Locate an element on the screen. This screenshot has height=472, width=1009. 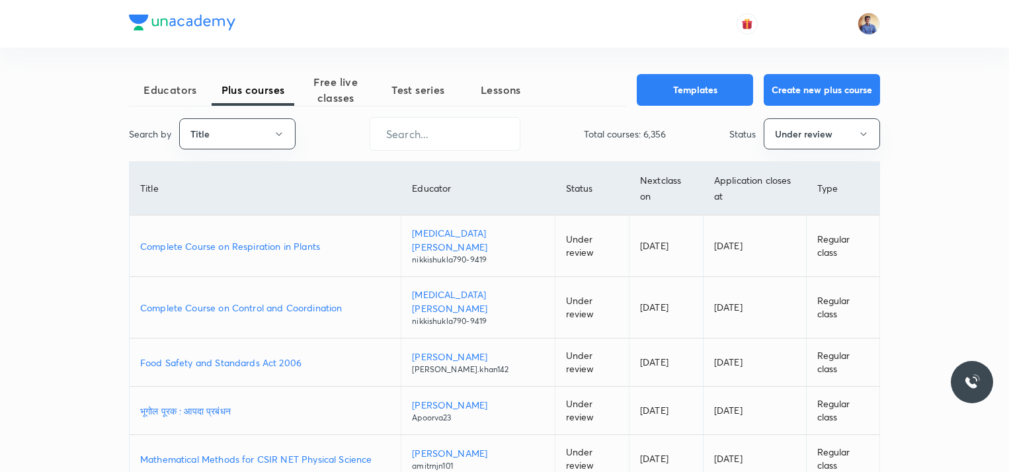
span: Lessons is located at coordinates (501, 90).